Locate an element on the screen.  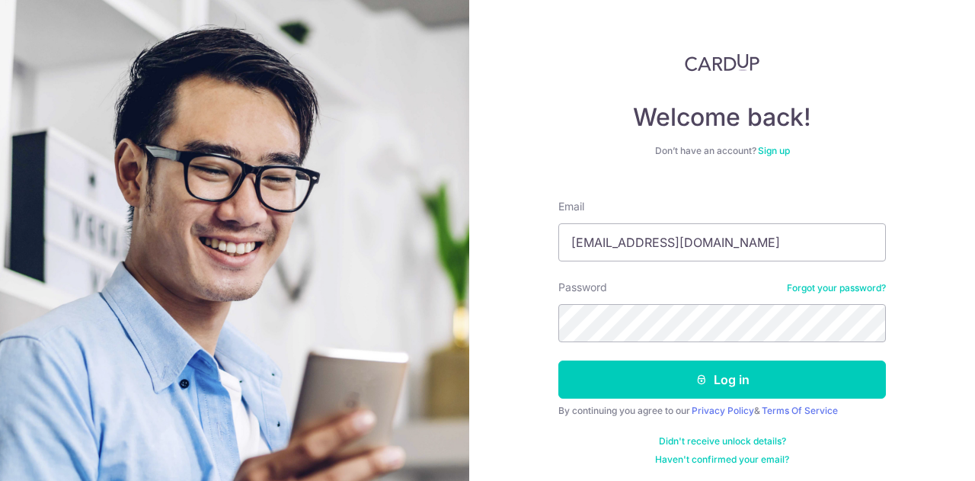
label: Email is located at coordinates (571, 206).